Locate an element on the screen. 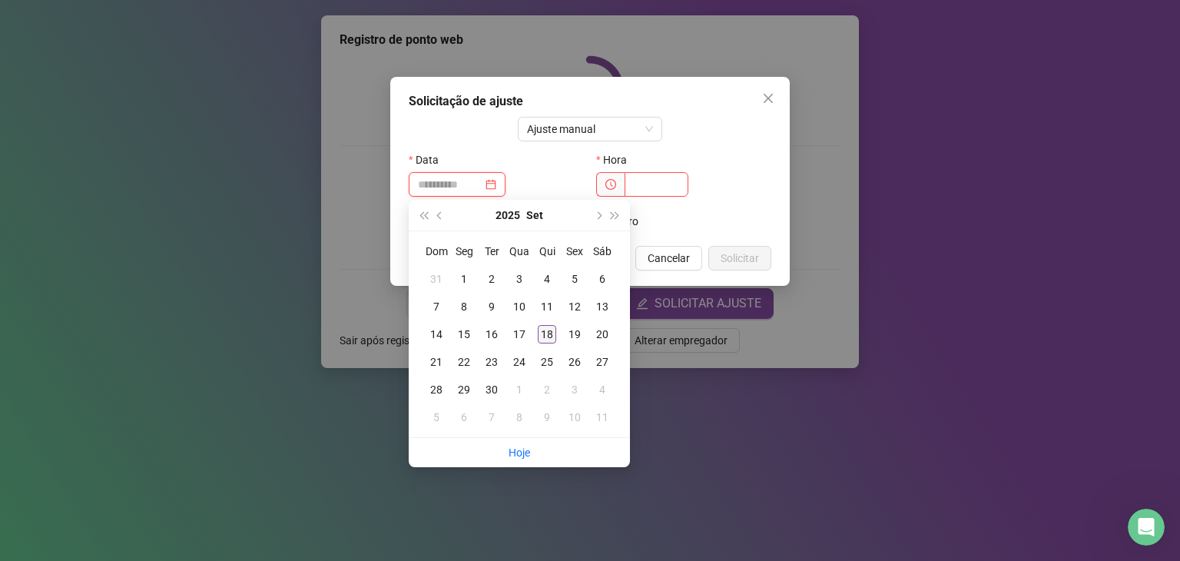 The width and height of the screenshot is (1180, 561). span: Cancelar is located at coordinates (668, 258).